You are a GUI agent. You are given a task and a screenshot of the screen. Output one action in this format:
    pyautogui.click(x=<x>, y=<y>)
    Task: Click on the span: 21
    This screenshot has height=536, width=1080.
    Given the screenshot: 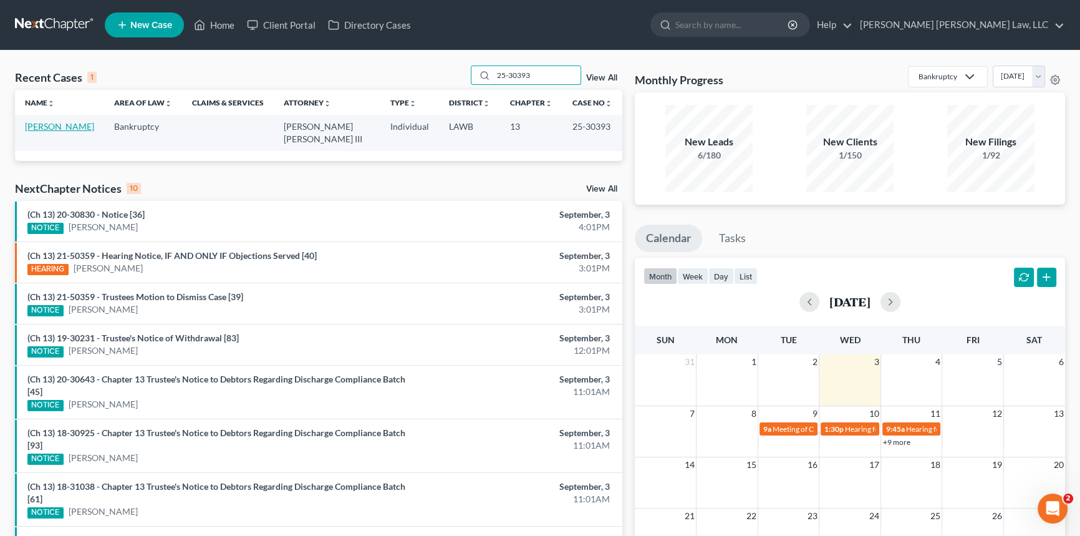 What is the action you would take?
    pyautogui.click(x=690, y=516)
    